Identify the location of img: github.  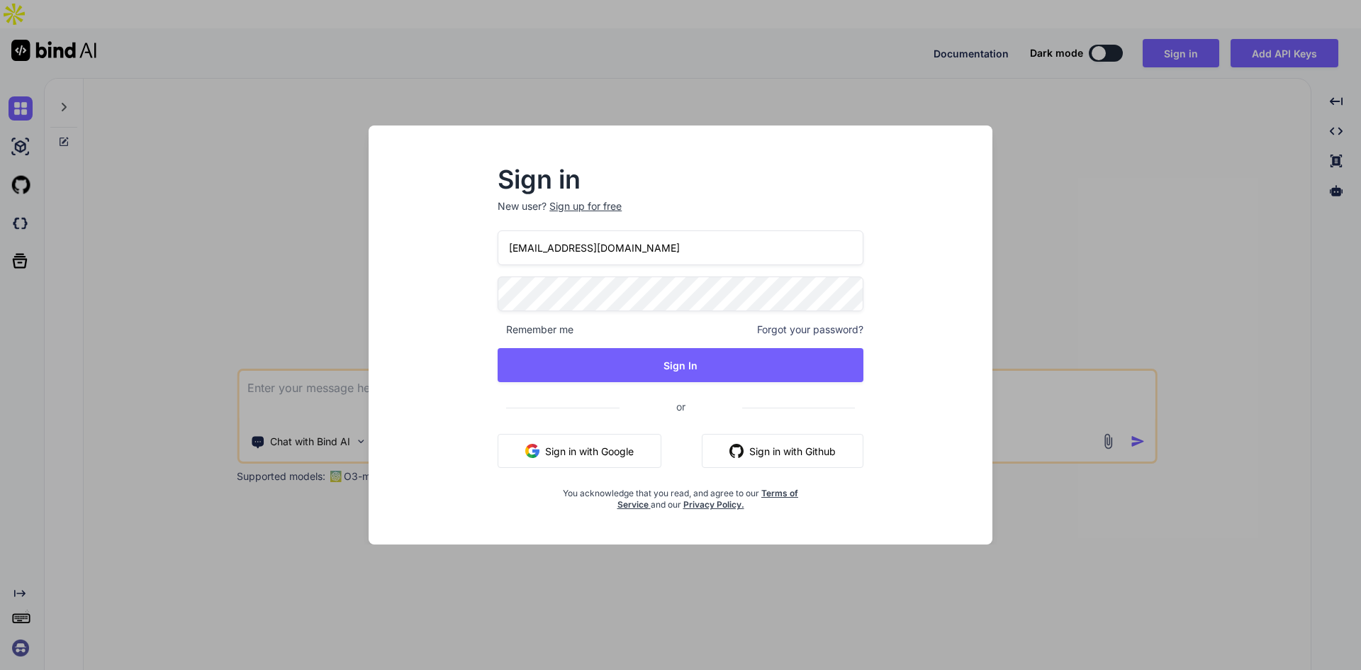
(736, 451).